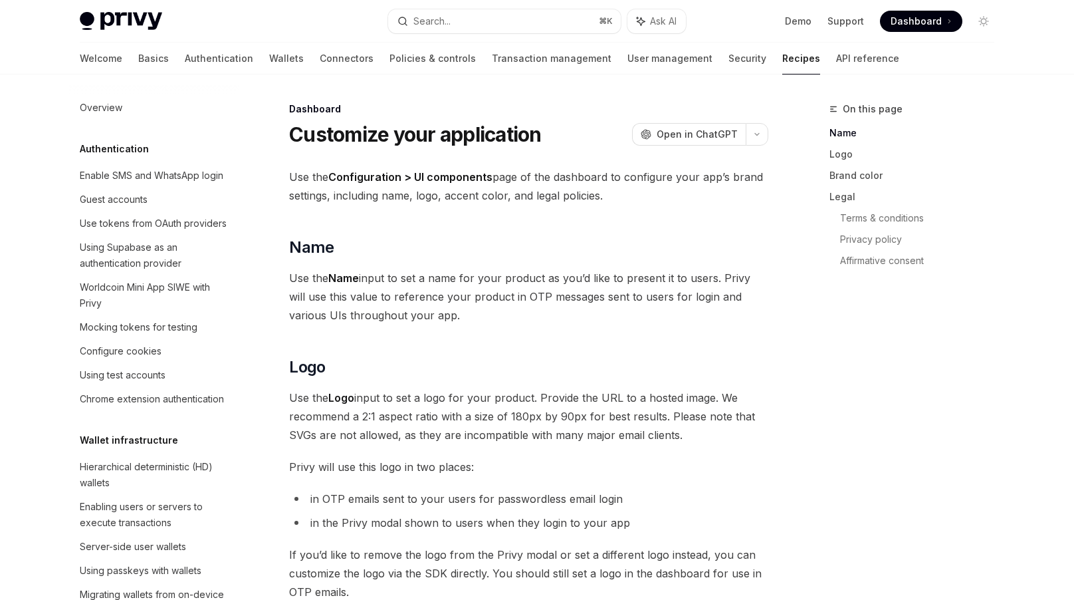  What do you see at coordinates (153, 223) in the screenshot?
I see `div: Use tokens from OAuth providers` at bounding box center [153, 223].